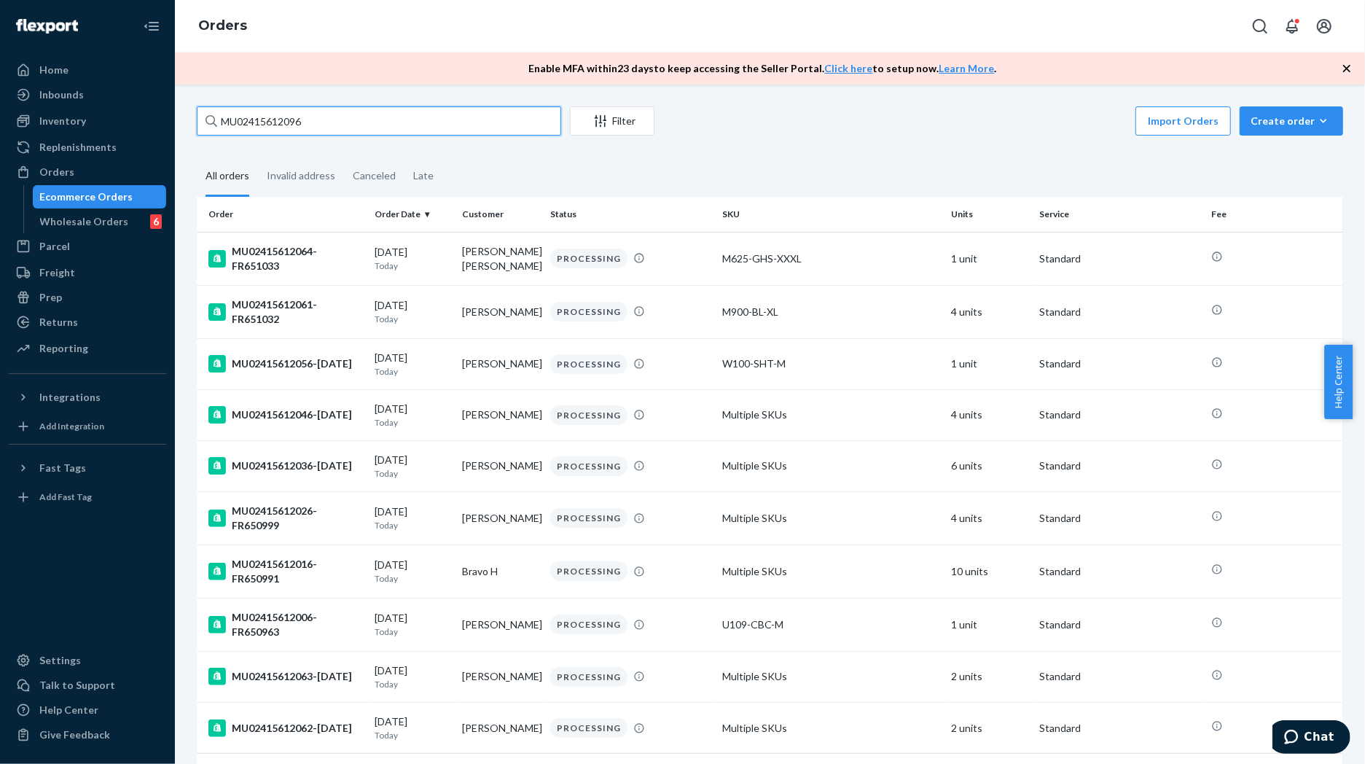  I want to click on span: Help Center, so click(1338, 382).